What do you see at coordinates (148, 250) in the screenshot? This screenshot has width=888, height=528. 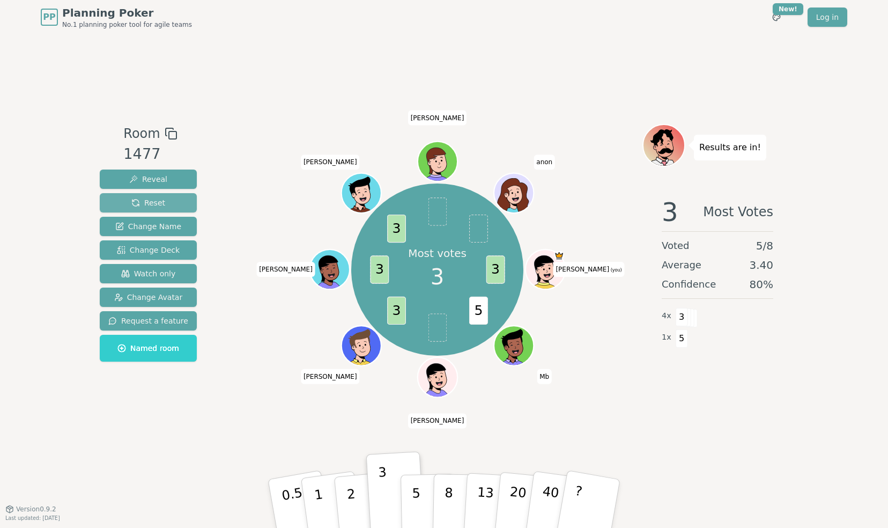 I see `span: Change Deck` at bounding box center [148, 250].